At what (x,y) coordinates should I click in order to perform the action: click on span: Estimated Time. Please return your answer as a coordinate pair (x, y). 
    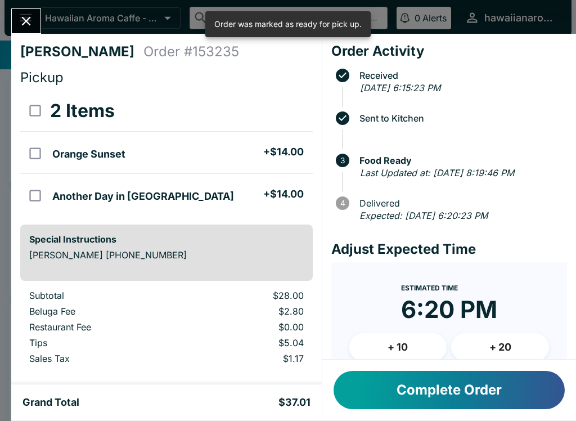
    Looking at the image, I should click on (429, 287).